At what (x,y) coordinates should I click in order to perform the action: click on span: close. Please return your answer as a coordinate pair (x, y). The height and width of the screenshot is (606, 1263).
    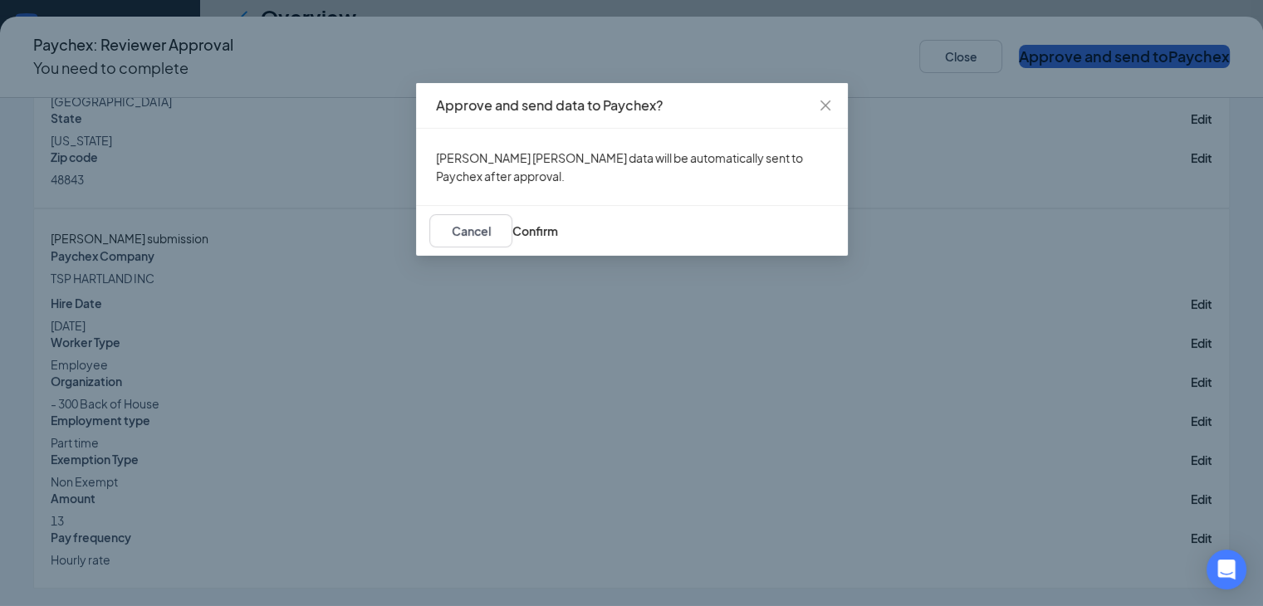
    Looking at the image, I should click on (826, 105).